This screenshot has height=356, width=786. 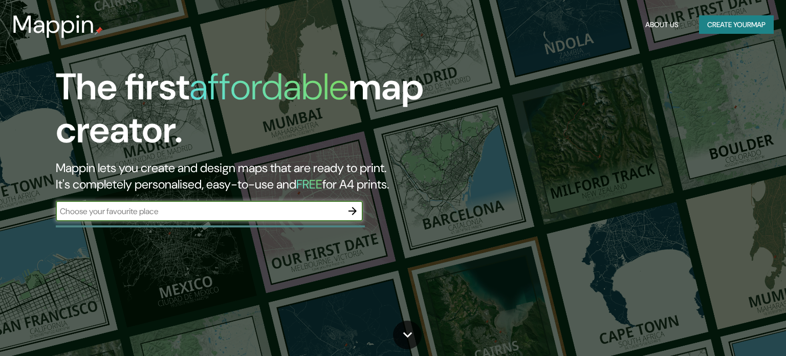 What do you see at coordinates (269, 86) in the screenshot?
I see `h1: affordable` at bounding box center [269, 86].